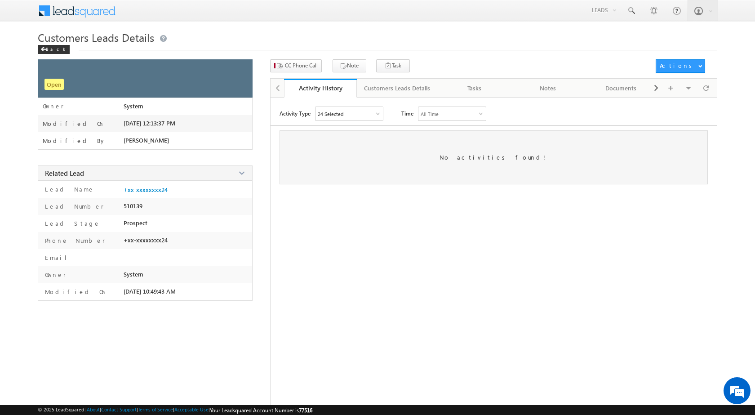  I want to click on a: Acceptable Use, so click(191, 409).